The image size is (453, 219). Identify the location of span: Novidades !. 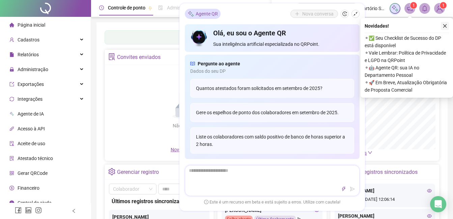
(377, 26).